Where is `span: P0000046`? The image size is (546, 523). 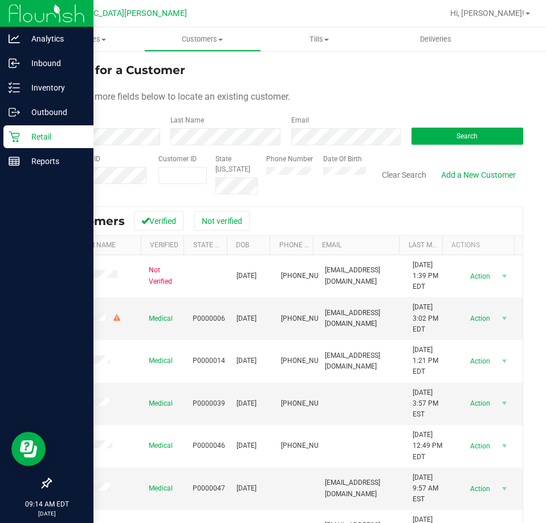
span: P0000046 is located at coordinates (209, 446).